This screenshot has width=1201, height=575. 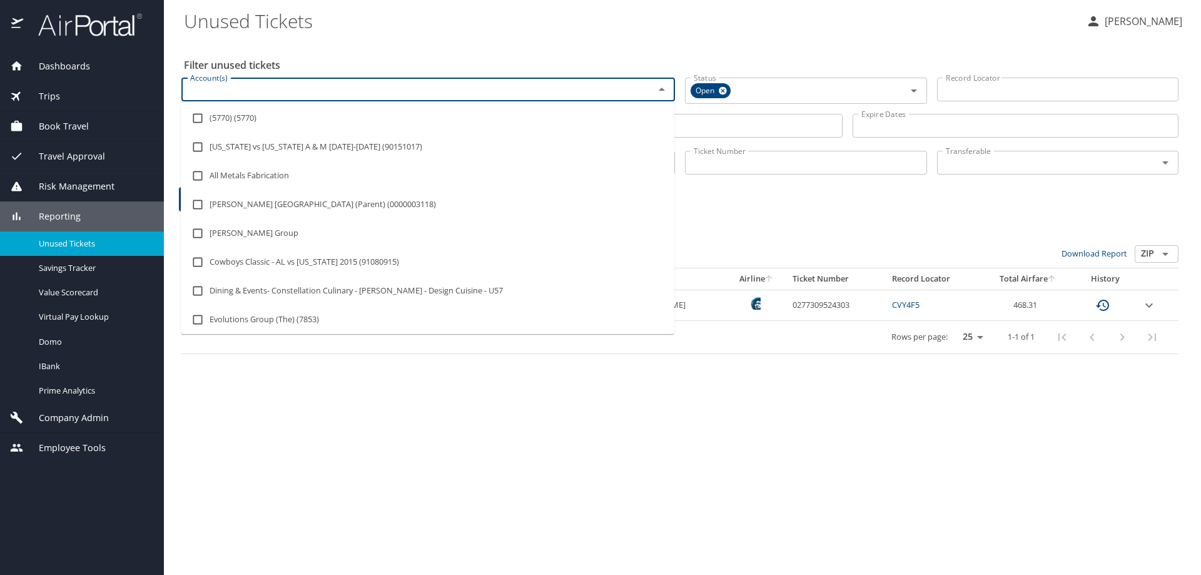 What do you see at coordinates (754, 303) in the screenshot?
I see `img: L8AARQzEq7l8WCUAAAAASUVORK5CYII=` at bounding box center [754, 303].